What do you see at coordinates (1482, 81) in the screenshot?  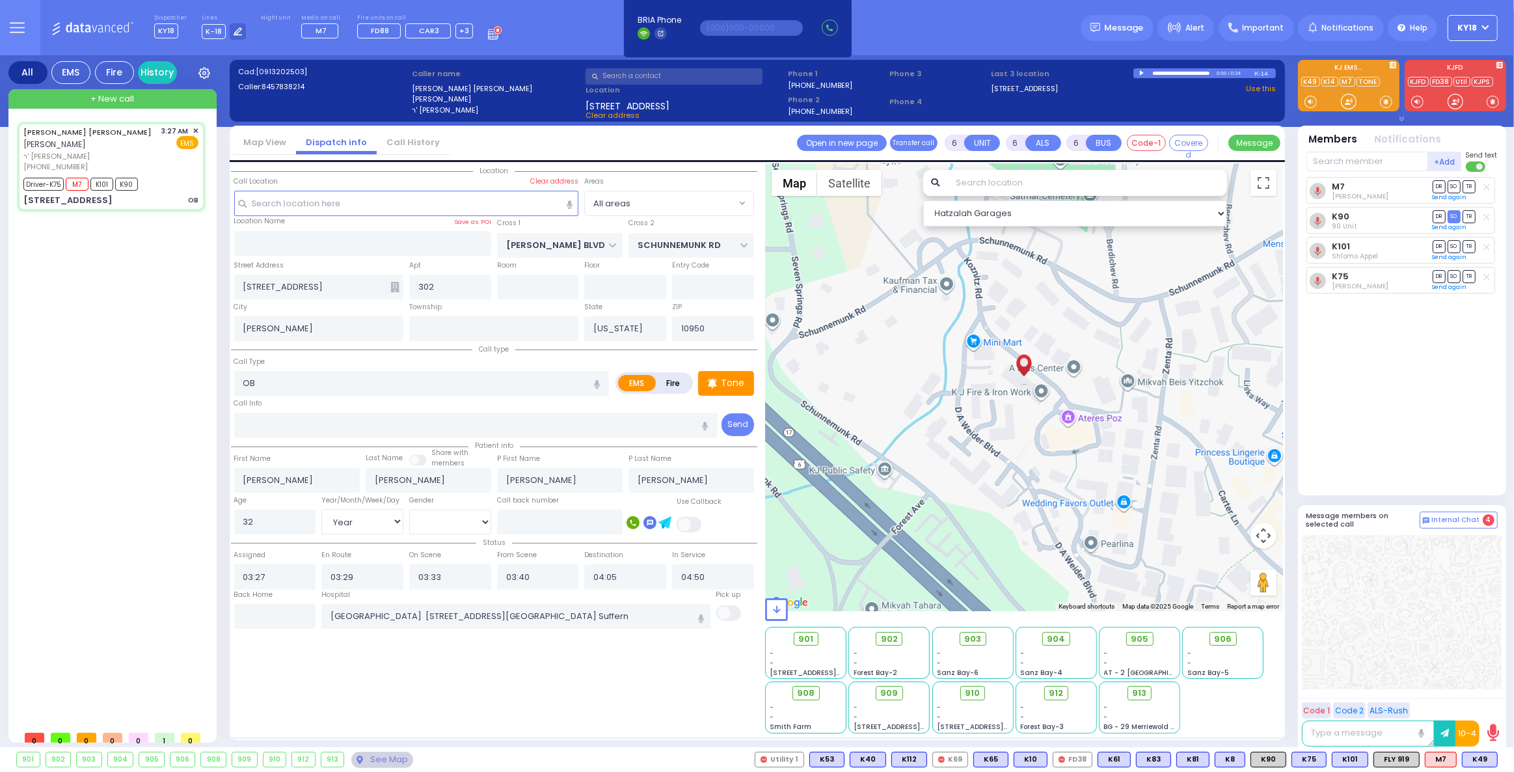 I see `a: KJPS` at bounding box center [1482, 81].